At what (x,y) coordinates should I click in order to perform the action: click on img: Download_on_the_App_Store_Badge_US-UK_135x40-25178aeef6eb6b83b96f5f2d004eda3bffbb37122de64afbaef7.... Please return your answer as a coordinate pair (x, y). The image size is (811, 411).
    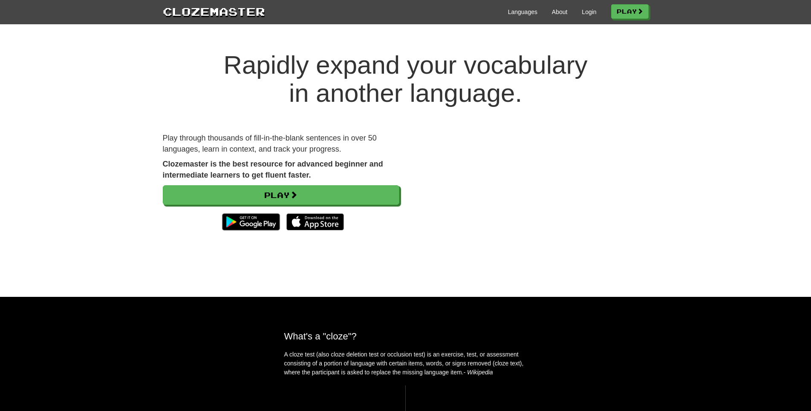
    Looking at the image, I should click on (315, 222).